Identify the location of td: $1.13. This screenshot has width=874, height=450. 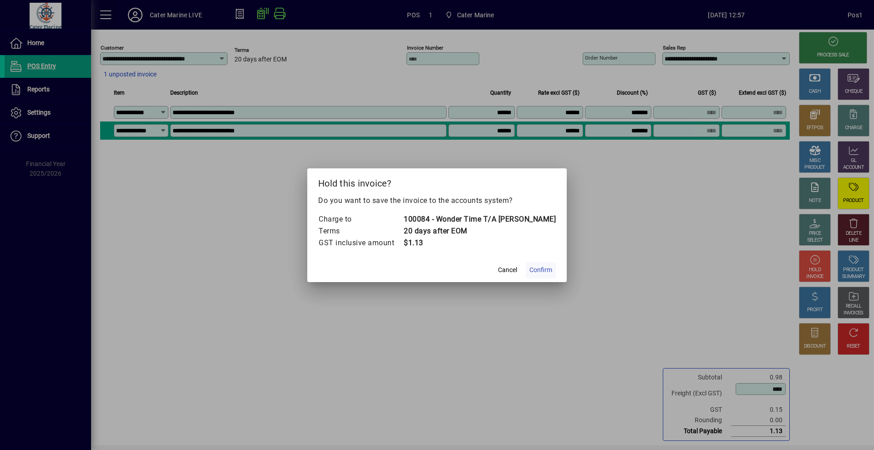
(479, 243).